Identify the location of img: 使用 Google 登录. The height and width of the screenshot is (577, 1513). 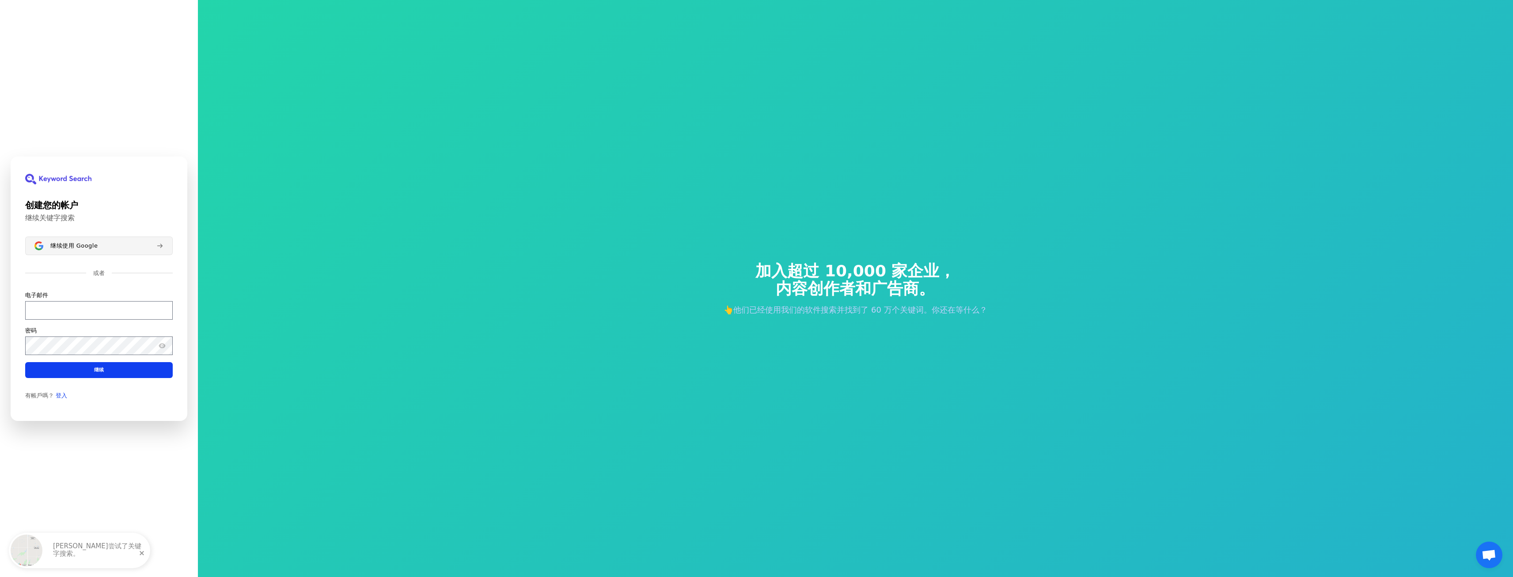
(39, 246).